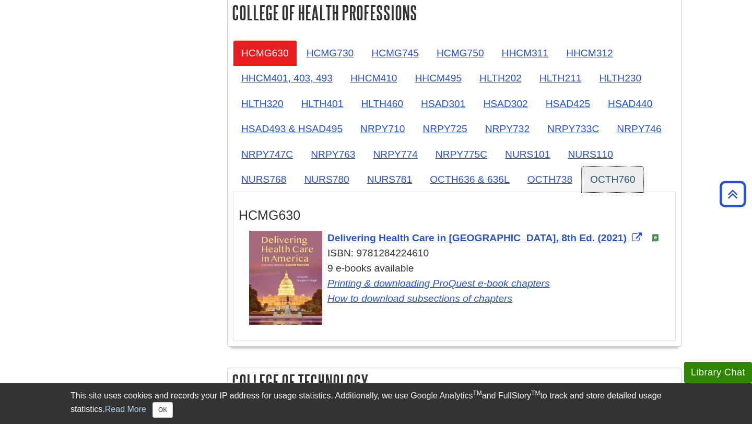 The height and width of the screenshot is (424, 752). Describe the element at coordinates (443, 103) in the screenshot. I see `a: HSAD301` at that location.